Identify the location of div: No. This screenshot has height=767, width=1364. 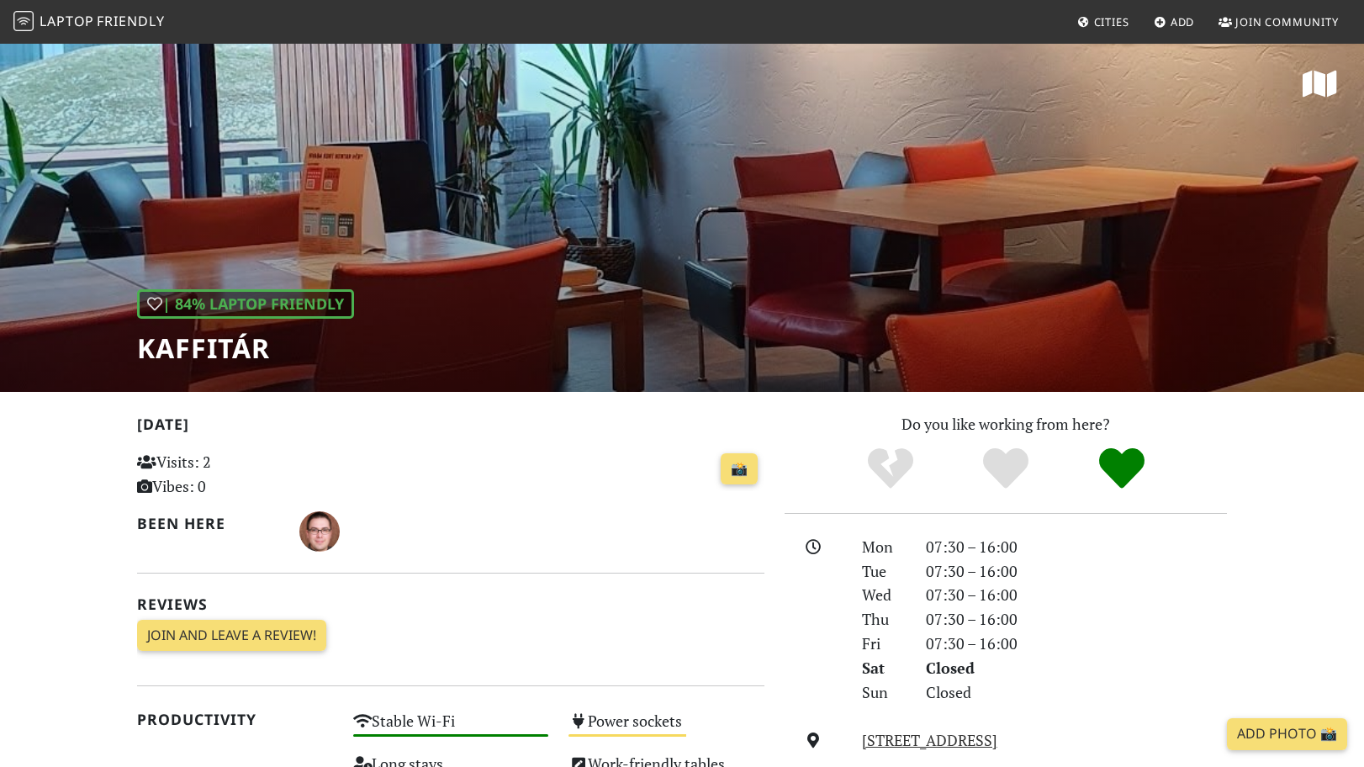
(891, 469).